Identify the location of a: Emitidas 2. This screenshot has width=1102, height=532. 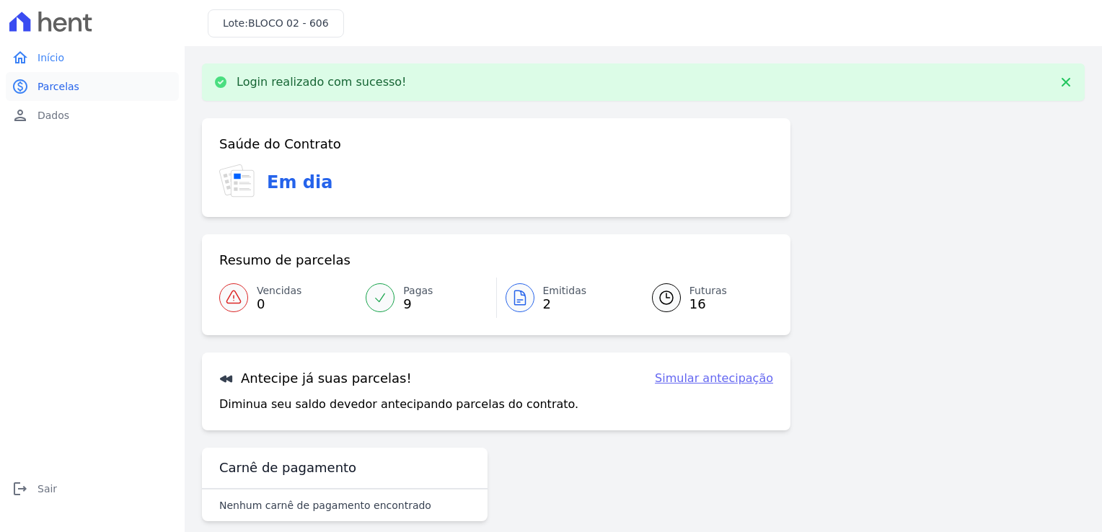
(565, 298).